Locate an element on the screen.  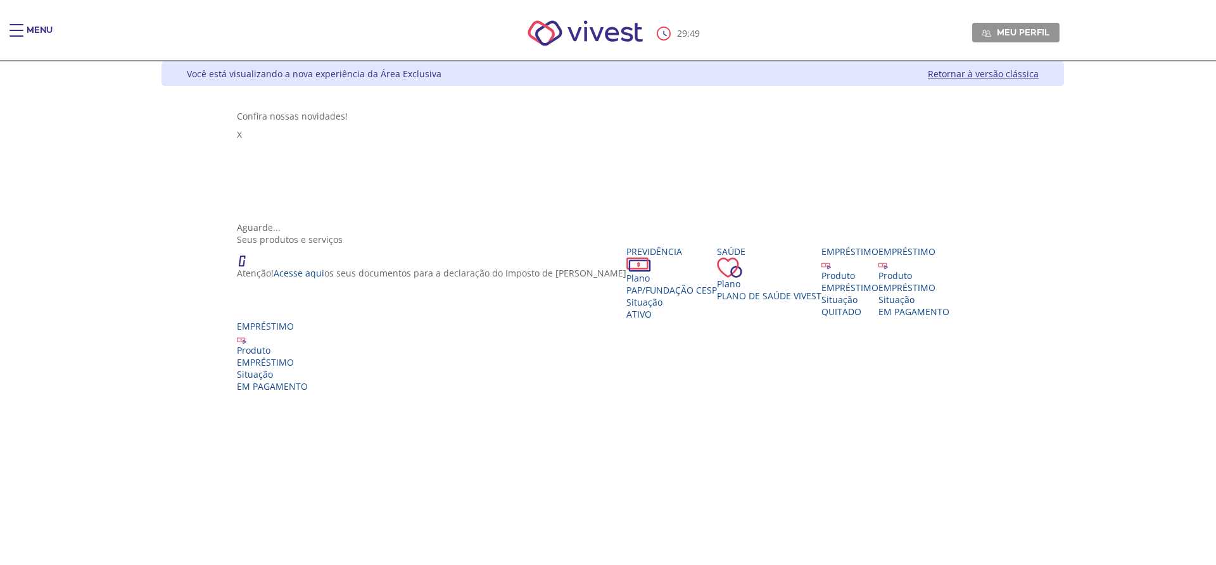
a: Saúde PlanoPlano de Saúde VIVEST is located at coordinates (769, 274).